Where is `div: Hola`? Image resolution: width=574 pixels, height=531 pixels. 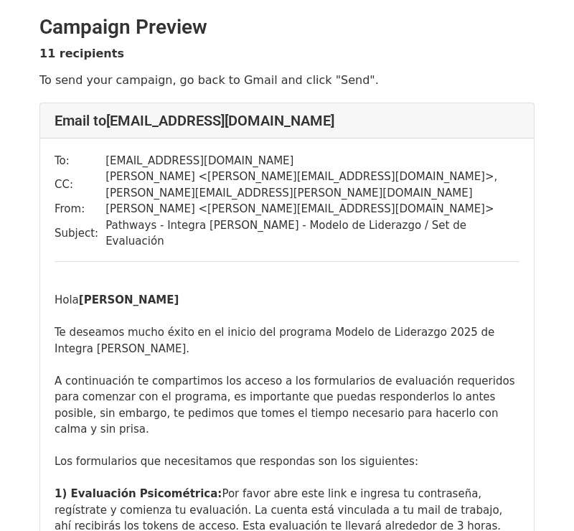
div: Hola is located at coordinates (287, 300).